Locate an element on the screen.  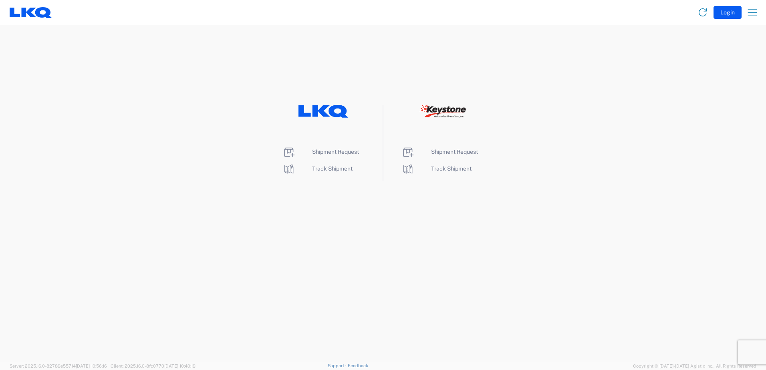
a: Feedback is located at coordinates (358, 366).